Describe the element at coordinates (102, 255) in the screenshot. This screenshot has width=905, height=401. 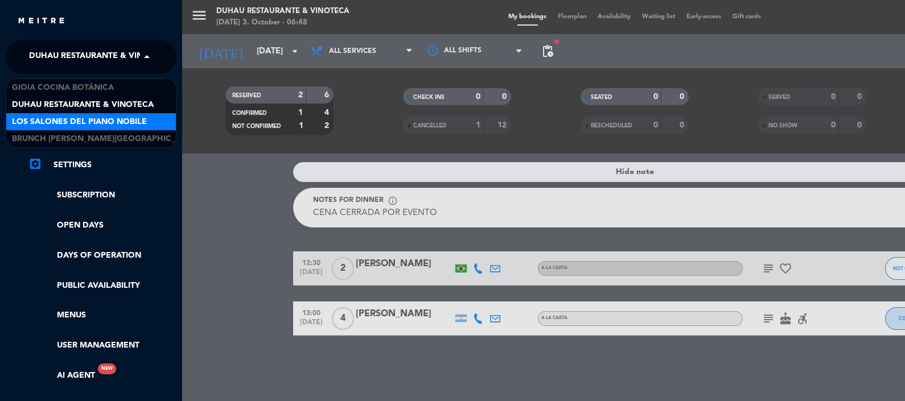
I see `a: Days of operation` at that location.